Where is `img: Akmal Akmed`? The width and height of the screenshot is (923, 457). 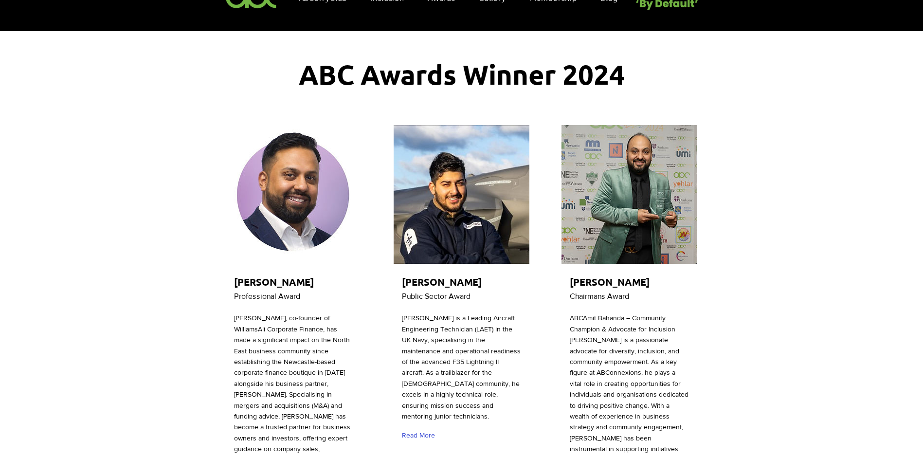 img: Akmal Akmed is located at coordinates (461, 194).